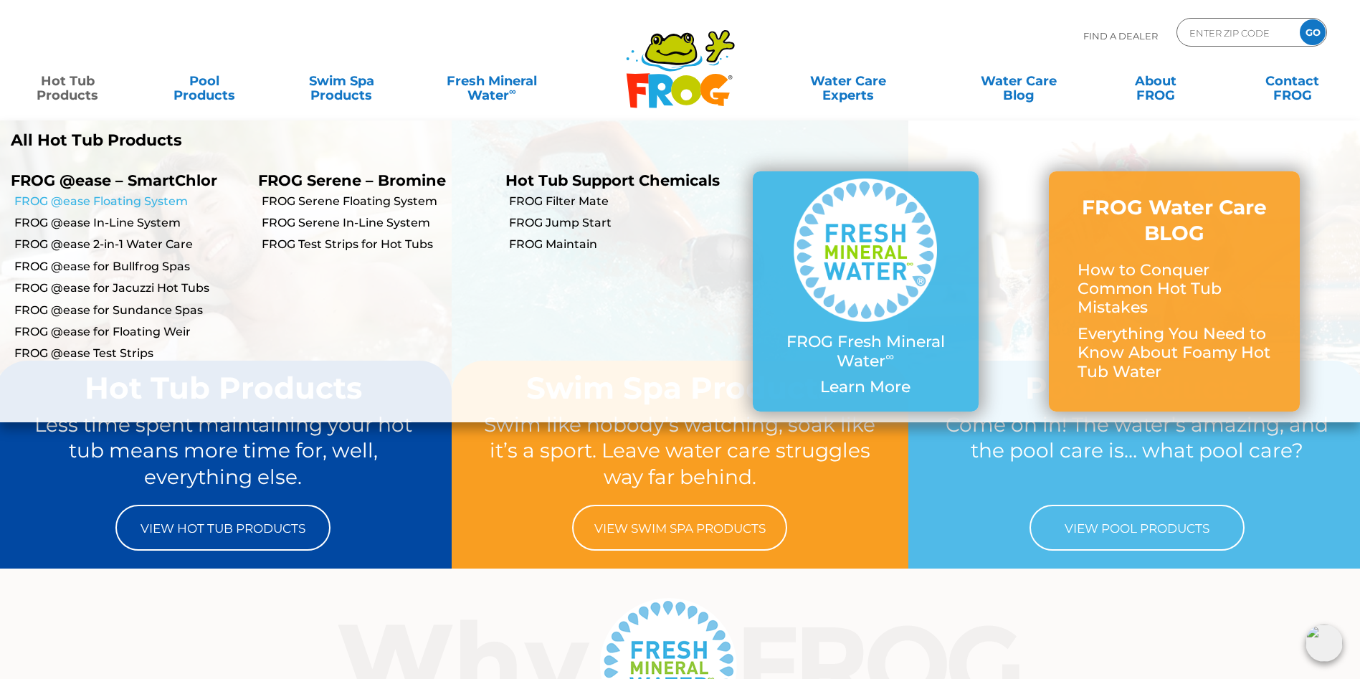 Image resolution: width=1360 pixels, height=679 pixels. What do you see at coordinates (378, 245) in the screenshot?
I see `a: FROG Test Strips for Hot Tubs` at bounding box center [378, 245].